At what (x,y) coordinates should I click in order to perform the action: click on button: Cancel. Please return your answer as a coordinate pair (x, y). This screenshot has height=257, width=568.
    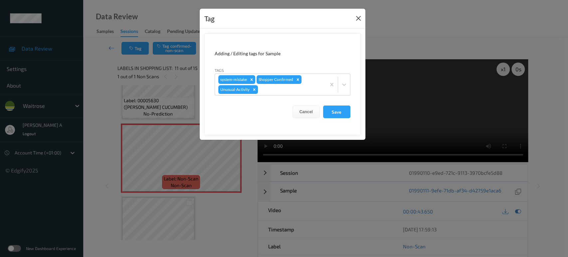
    Looking at the image, I should click on (306, 112).